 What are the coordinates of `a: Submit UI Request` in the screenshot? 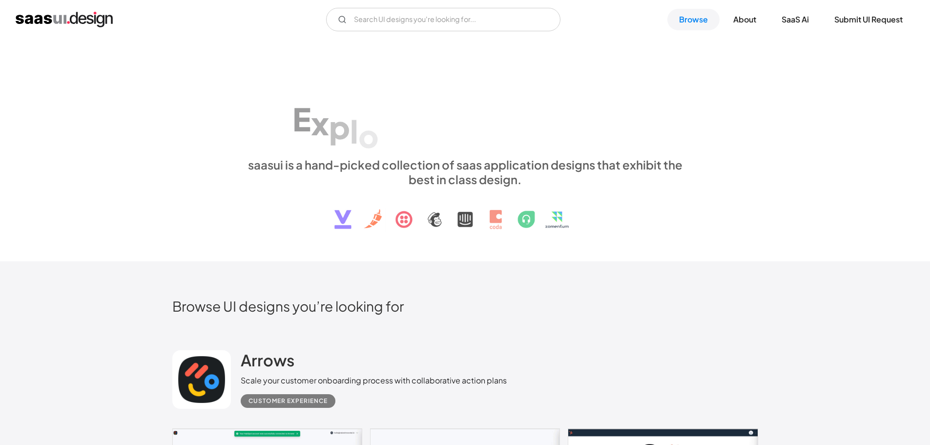 It's located at (868, 20).